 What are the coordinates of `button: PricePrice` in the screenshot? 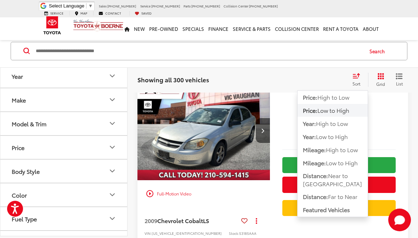 It's located at (64, 147).